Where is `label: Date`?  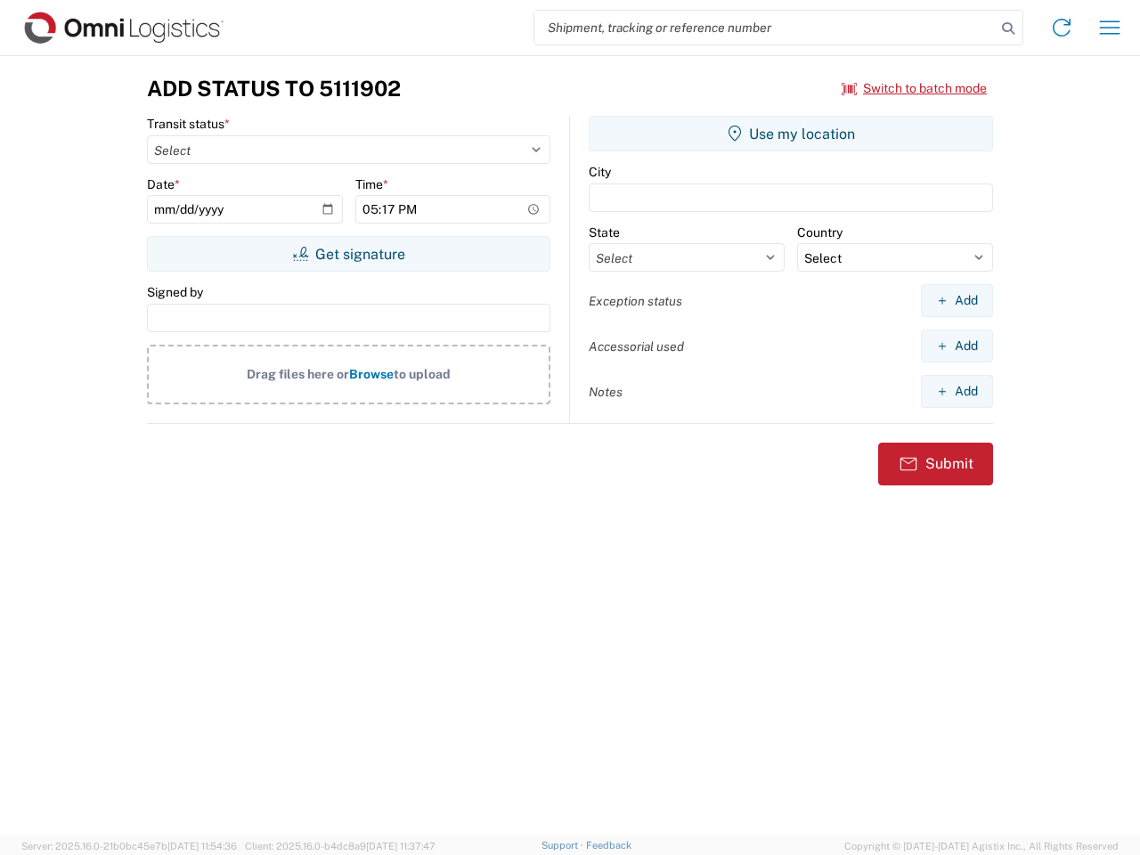 label: Date is located at coordinates (163, 184).